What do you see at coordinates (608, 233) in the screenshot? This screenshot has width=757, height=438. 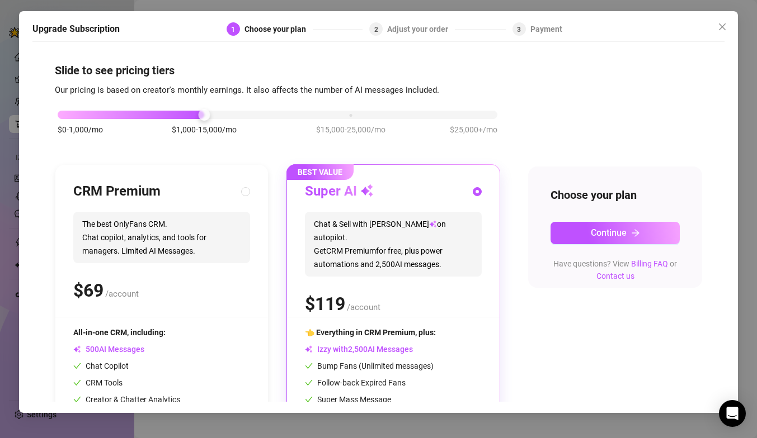 I see `span: Continue` at bounding box center [608, 233].